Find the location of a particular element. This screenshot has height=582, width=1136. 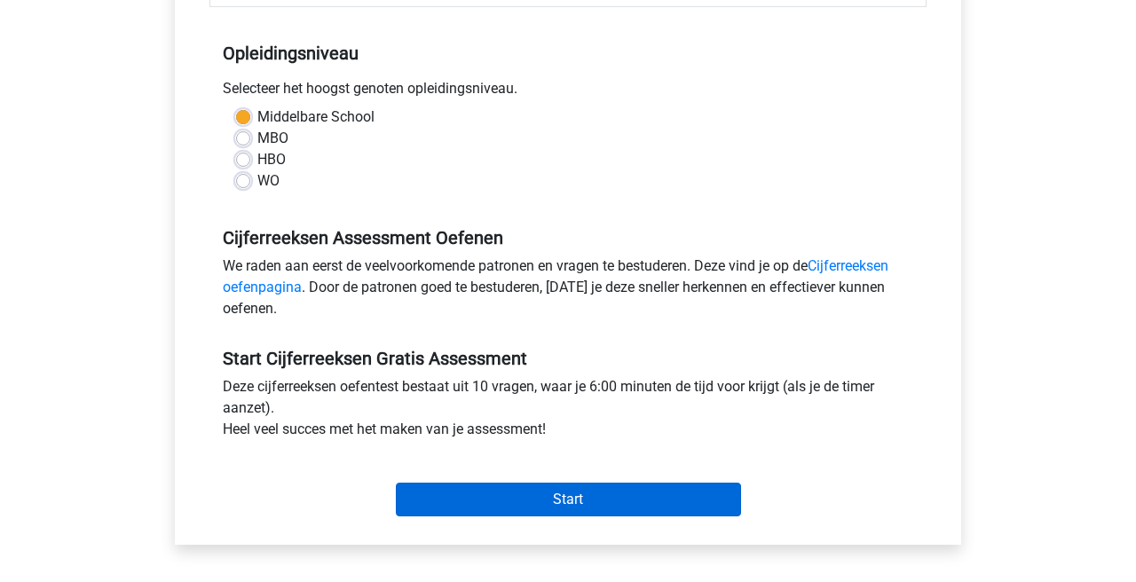

label: WO is located at coordinates (268, 181).